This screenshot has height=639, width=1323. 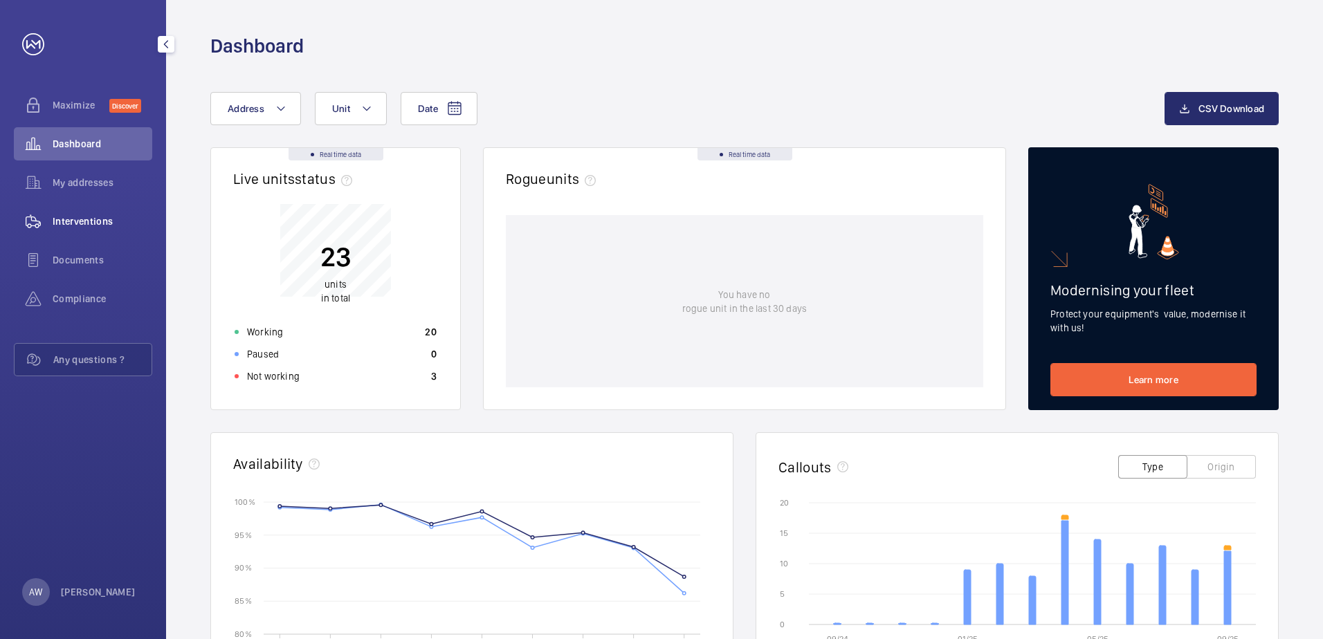 What do you see at coordinates (35, 592) in the screenshot?
I see `p: AW` at bounding box center [35, 592].